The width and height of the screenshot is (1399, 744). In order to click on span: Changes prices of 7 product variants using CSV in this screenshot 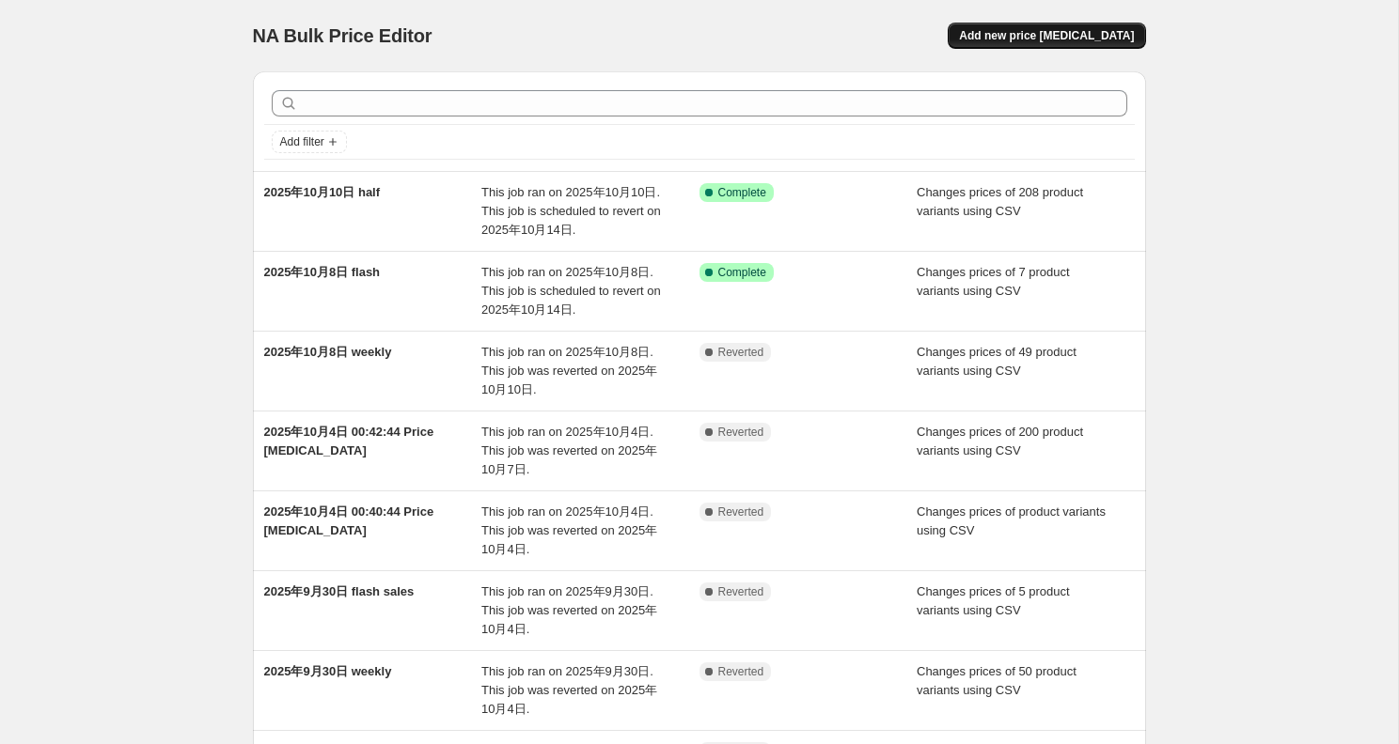, I will do `click(993, 281)`.